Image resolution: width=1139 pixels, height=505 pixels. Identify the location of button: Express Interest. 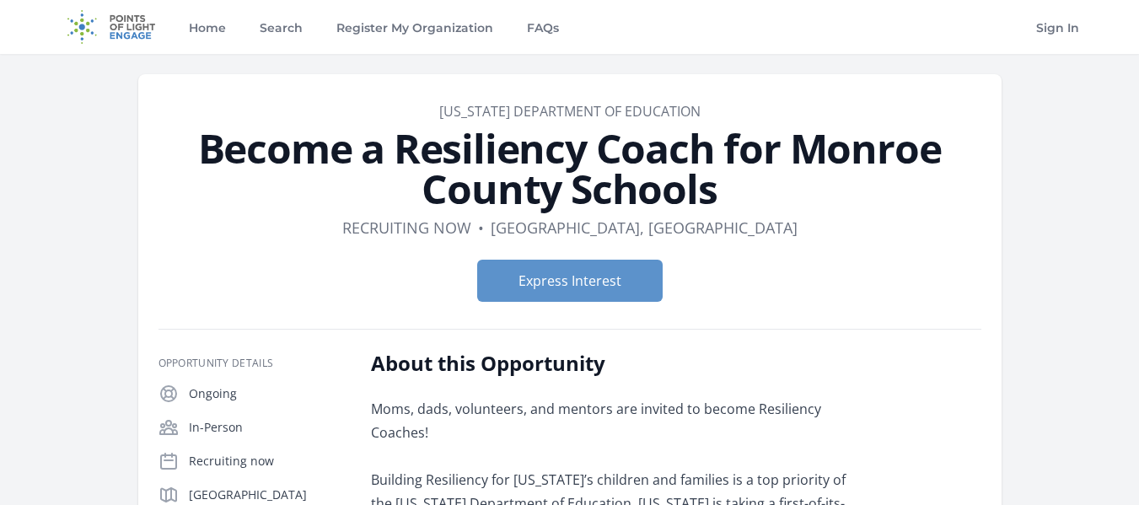
(570, 281).